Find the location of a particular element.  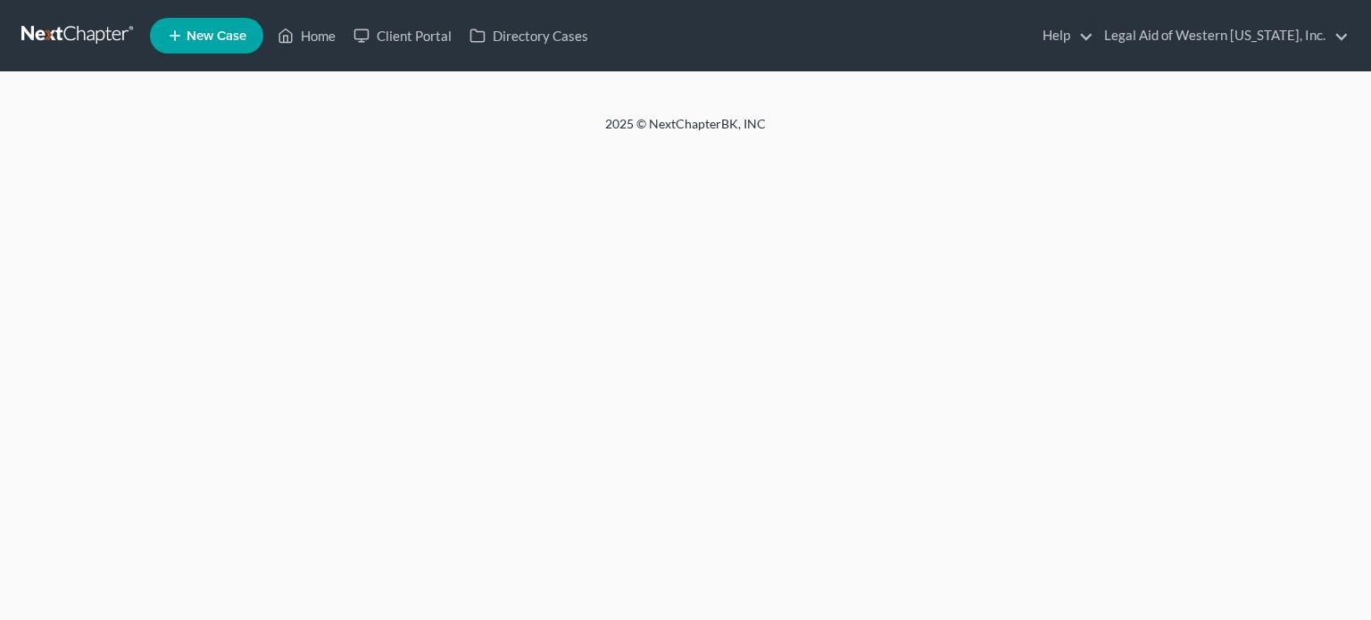

a: Directory Cases is located at coordinates (528, 36).